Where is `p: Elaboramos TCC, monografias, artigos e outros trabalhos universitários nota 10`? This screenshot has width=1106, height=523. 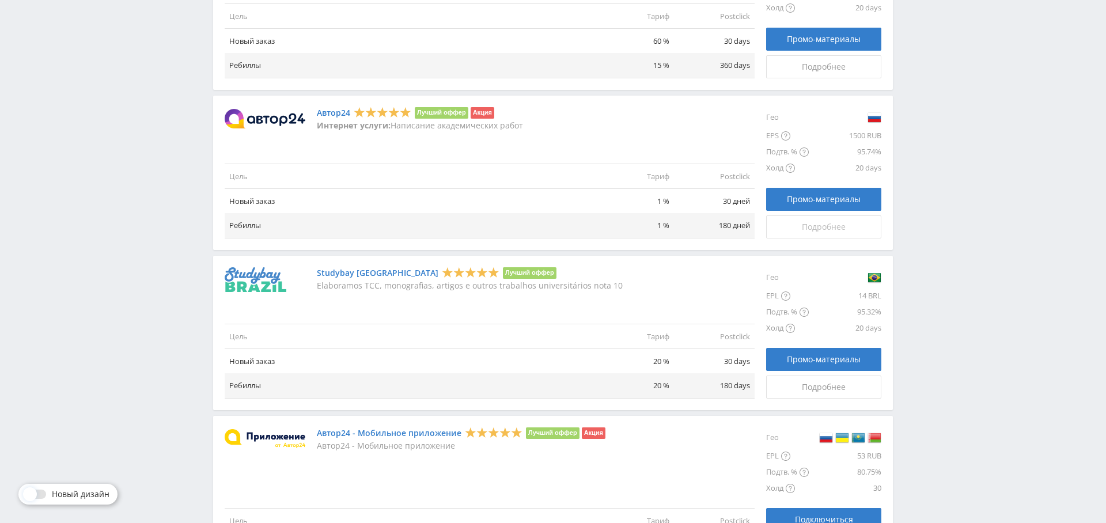
p: Elaboramos TCC, monografias, artigos e outros trabalhos universitários nota 10 is located at coordinates (469, 286).